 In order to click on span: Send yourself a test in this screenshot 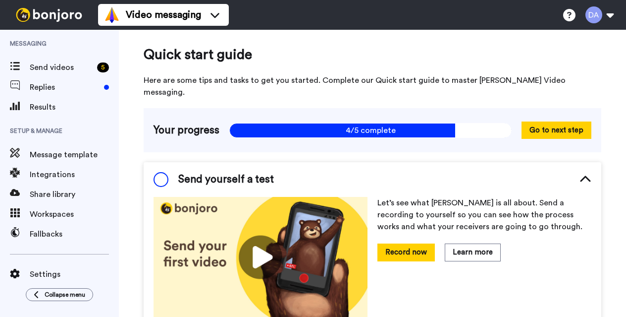, I will do `click(226, 179)`.